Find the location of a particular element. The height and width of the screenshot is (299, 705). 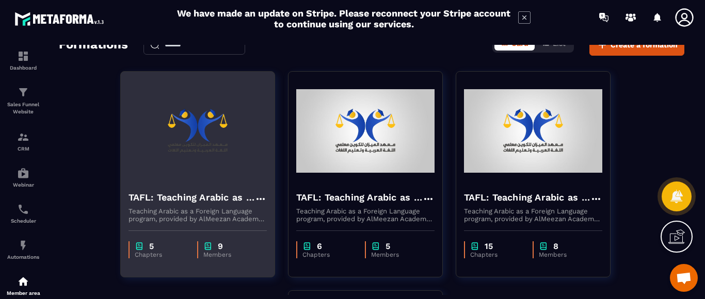

p: 9 is located at coordinates (220, 246).